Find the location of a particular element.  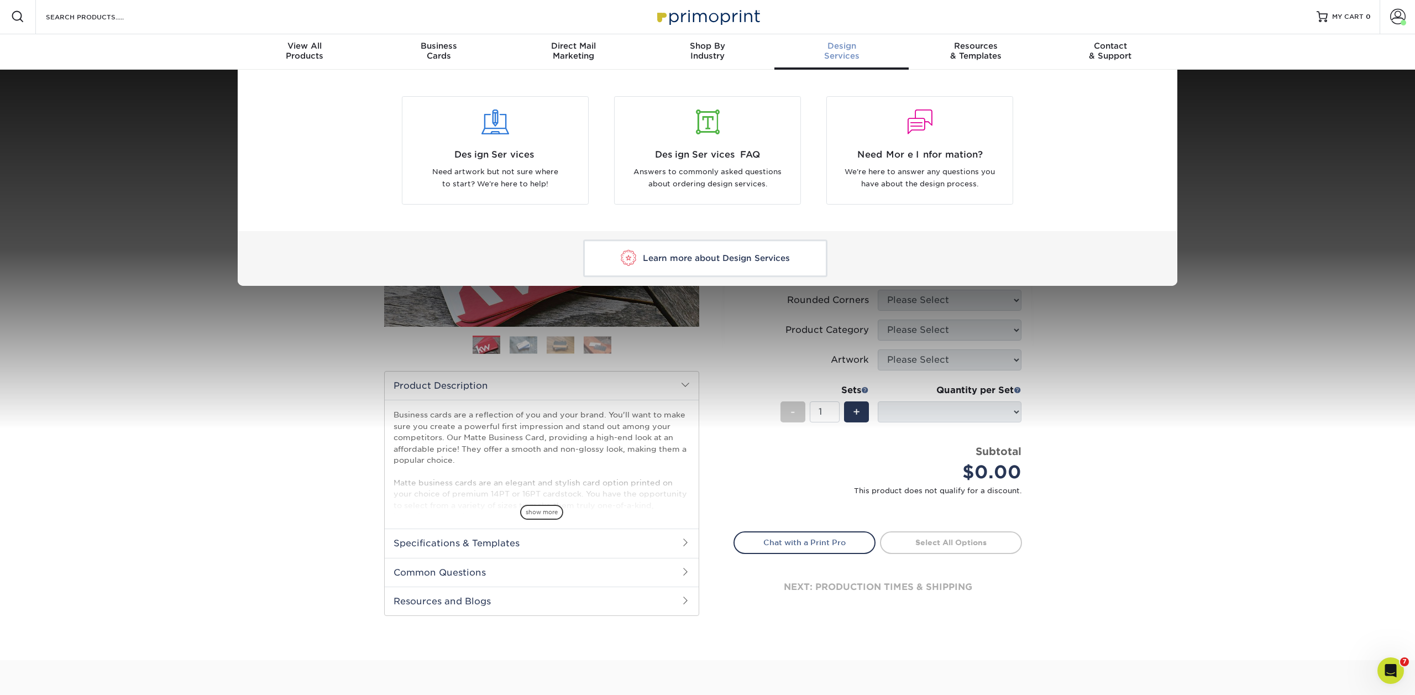

a: Direct MailMarketing is located at coordinates (573, 52).